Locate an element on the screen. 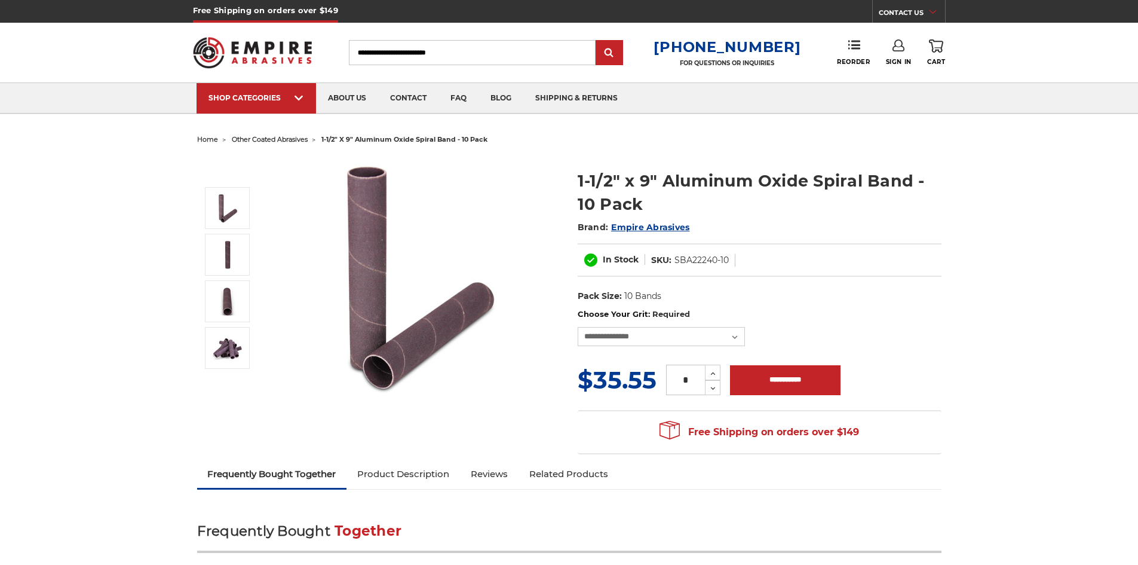  span: Together is located at coordinates (368, 531).